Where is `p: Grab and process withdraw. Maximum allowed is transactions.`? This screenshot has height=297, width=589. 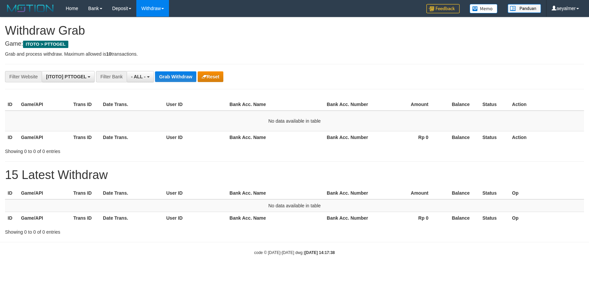 p: Grab and process withdraw. Maximum allowed is transactions. is located at coordinates (294, 54).